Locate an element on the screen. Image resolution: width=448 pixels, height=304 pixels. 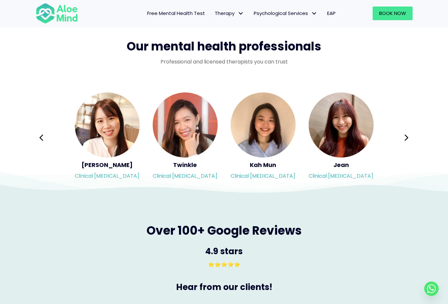
h5: Kah Mun is located at coordinates (263, 165).